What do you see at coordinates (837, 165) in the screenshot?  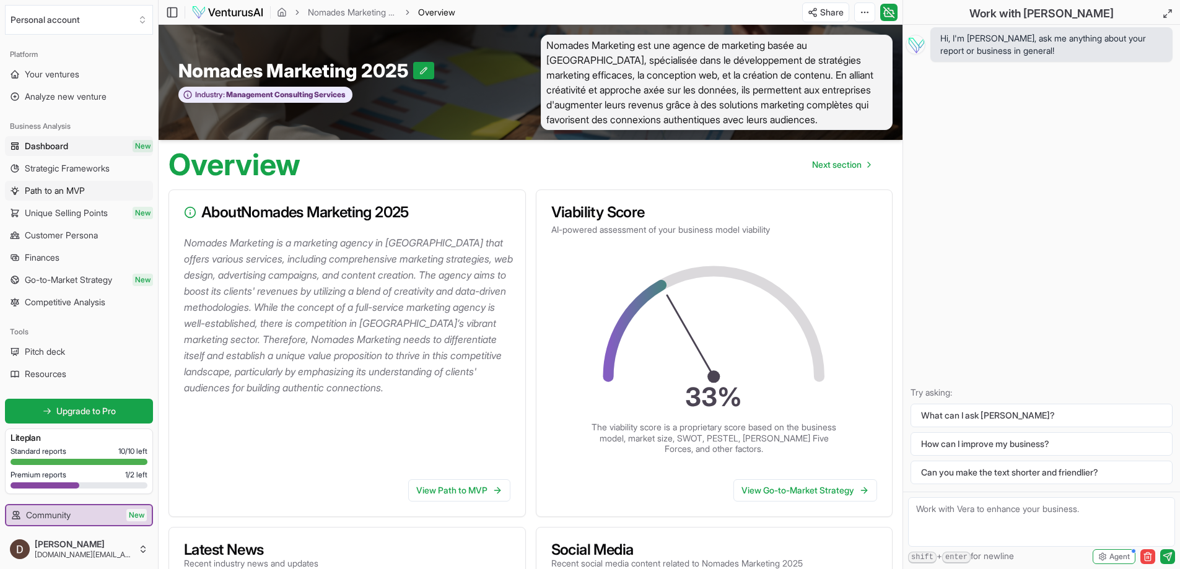 I see `span: Next section` at bounding box center [837, 165].